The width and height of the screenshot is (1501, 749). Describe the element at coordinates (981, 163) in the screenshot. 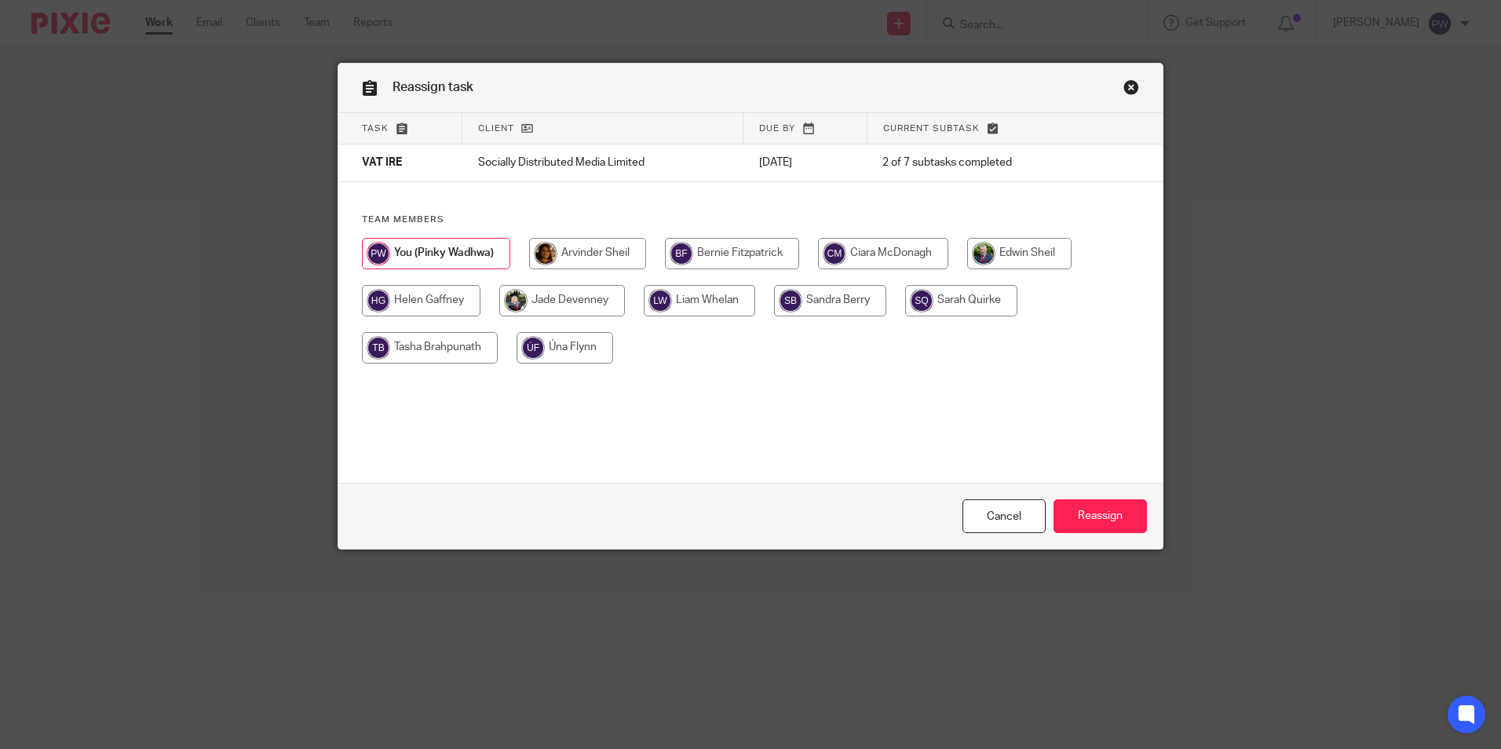

I see `td: 2 of 7 subtasks completed` at that location.